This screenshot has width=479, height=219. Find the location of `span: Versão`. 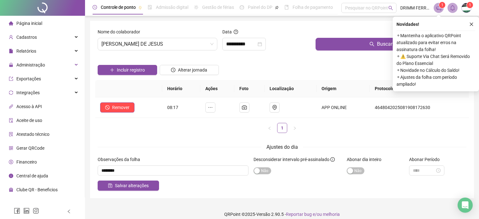

span: Versão is located at coordinates (263, 214).